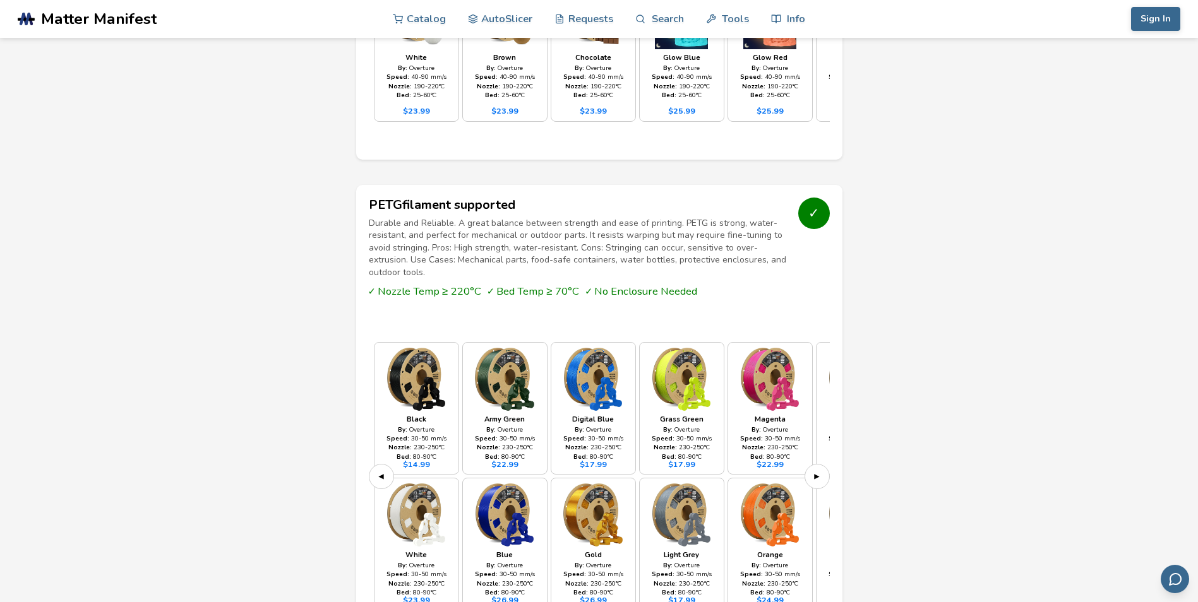 This screenshot has height=602, width=1198. Describe the element at coordinates (593, 379) in the screenshot. I see `img: PETG - Digital Blue` at that location.